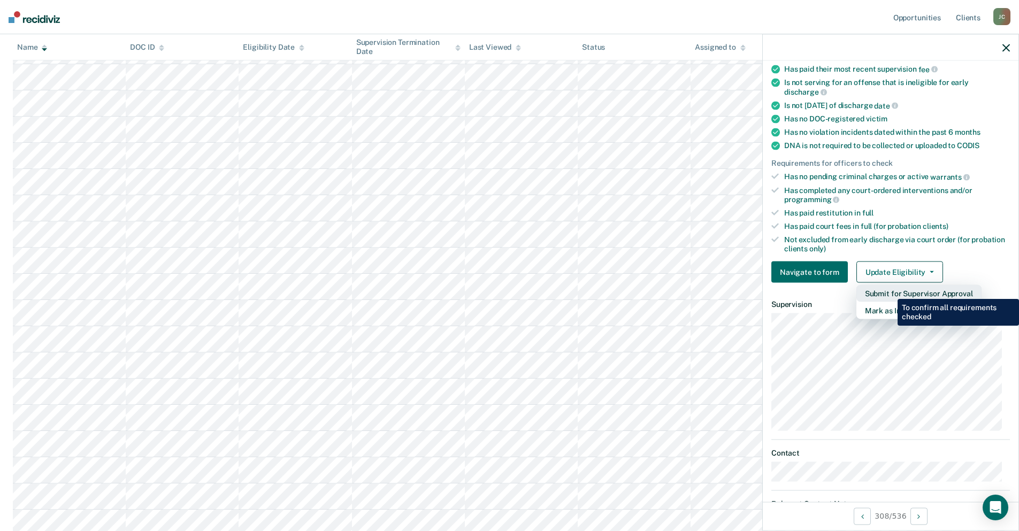 This screenshot has height=531, width=1019. Describe the element at coordinates (862, 516) in the screenshot. I see `button: Previous Opportunity` at that location.